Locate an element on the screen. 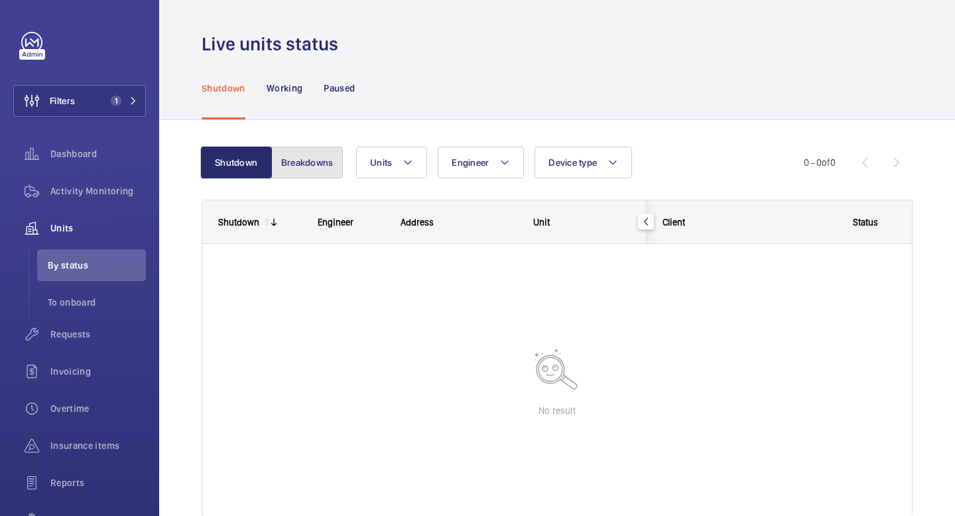  button: Units is located at coordinates (391, 163).